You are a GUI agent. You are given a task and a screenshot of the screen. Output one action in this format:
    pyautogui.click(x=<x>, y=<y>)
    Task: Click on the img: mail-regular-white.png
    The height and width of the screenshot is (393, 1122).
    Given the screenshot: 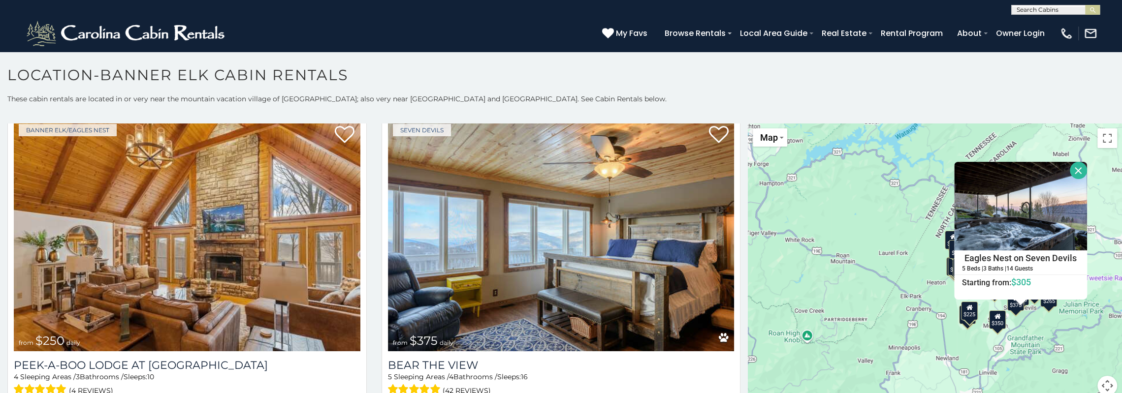 What is the action you would take?
    pyautogui.click(x=1091, y=33)
    